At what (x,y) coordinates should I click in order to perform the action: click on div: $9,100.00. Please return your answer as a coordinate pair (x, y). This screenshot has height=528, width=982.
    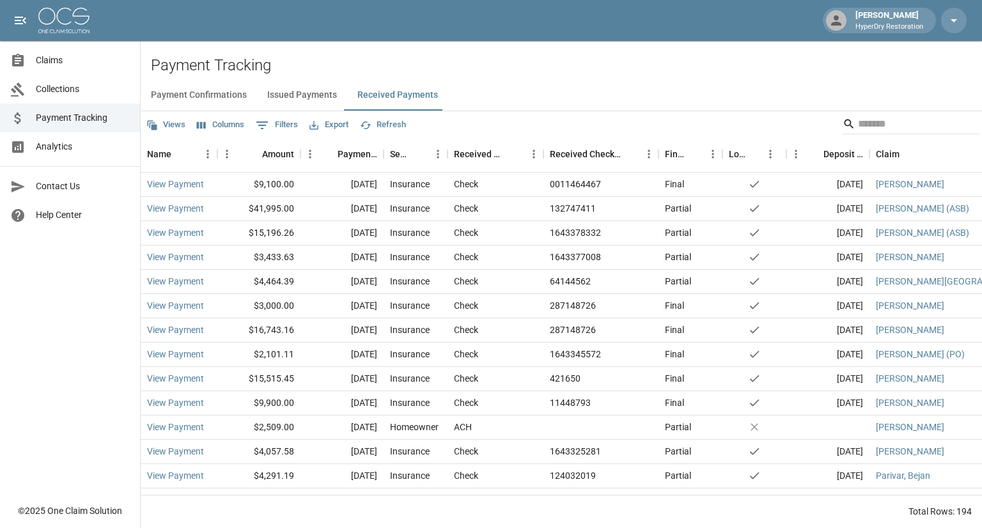
    Looking at the image, I should click on (259, 185).